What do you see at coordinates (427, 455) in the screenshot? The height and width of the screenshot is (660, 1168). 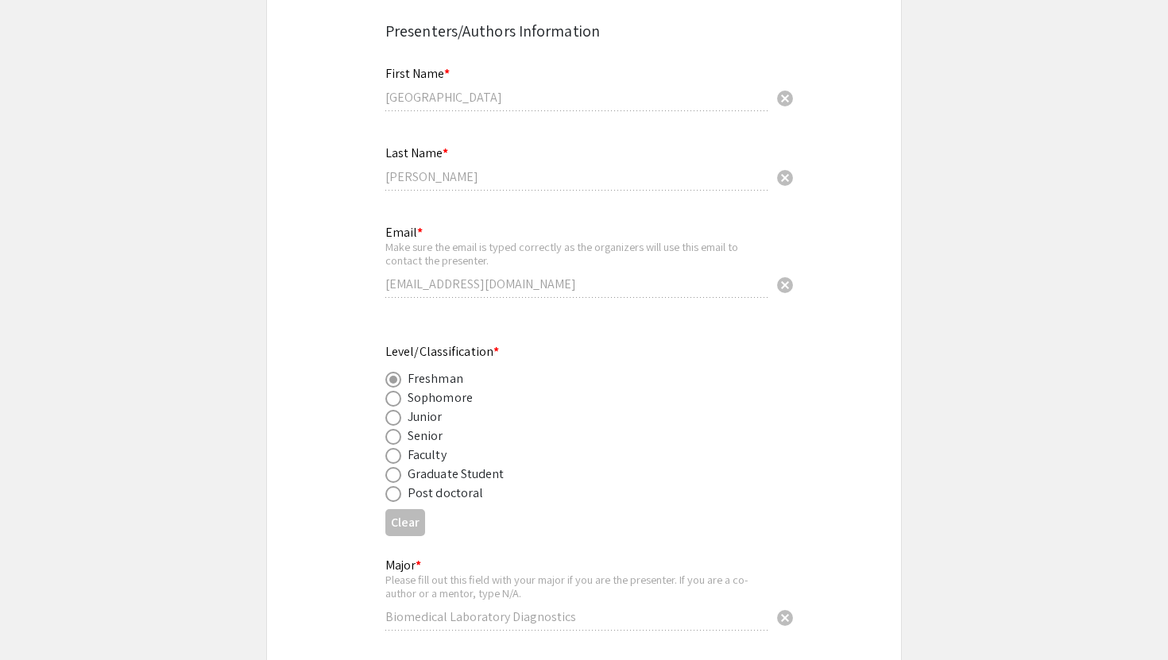 I see `div: Faculty` at bounding box center [427, 455].